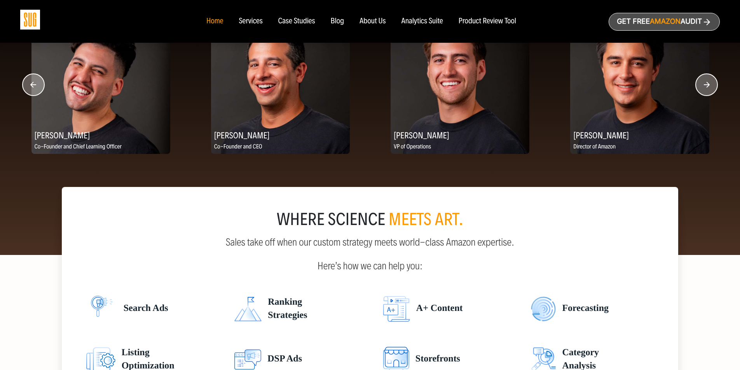 The width and height of the screenshot is (740, 370). I want to click on div: where science, so click(370, 220).